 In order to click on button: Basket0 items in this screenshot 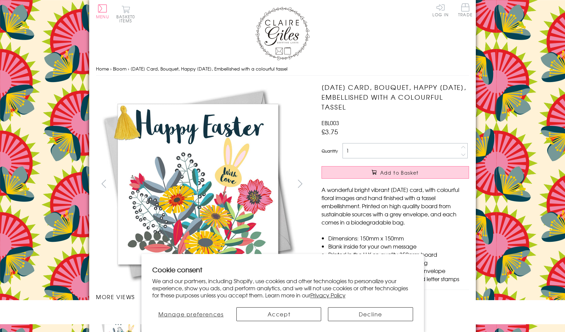, I will do `click(125, 14)`.